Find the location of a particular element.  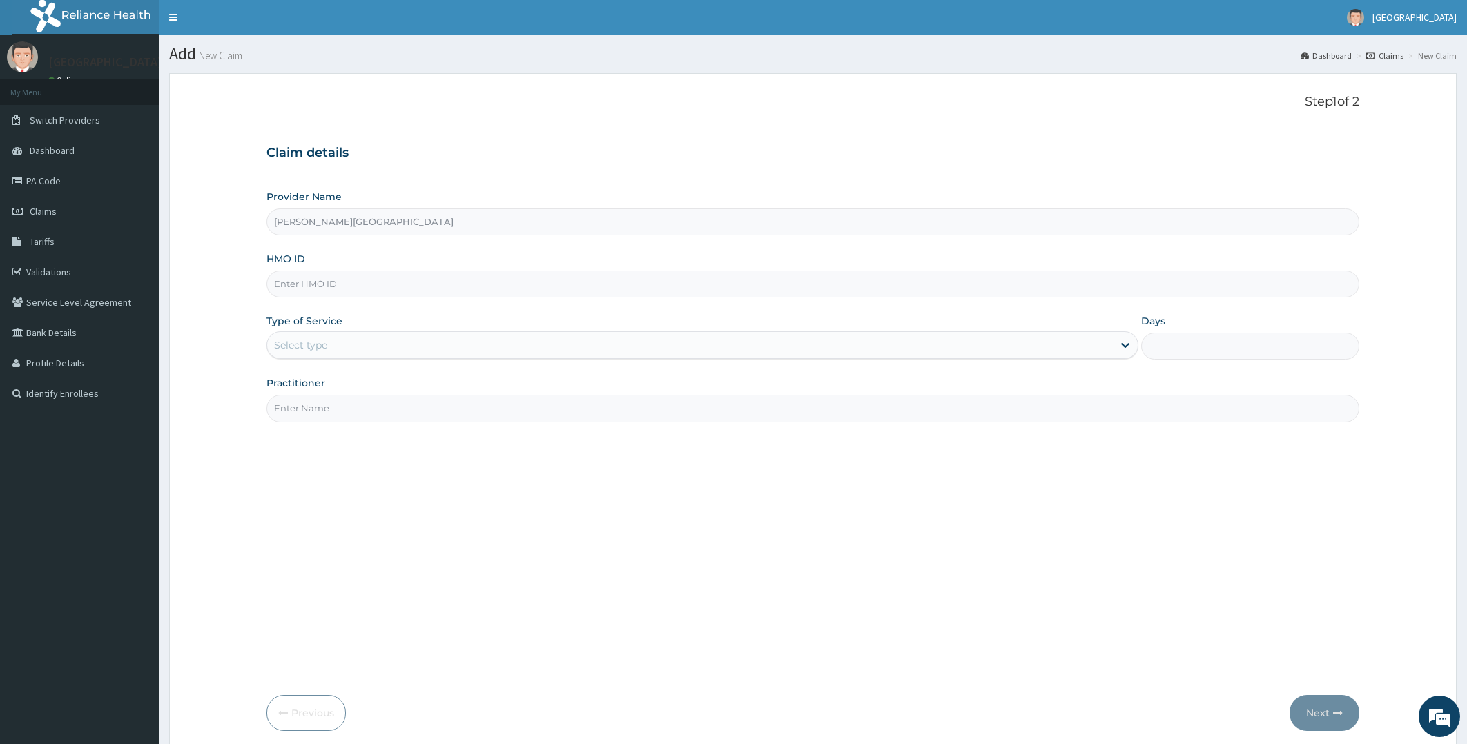

button: Next is located at coordinates (1324, 713).